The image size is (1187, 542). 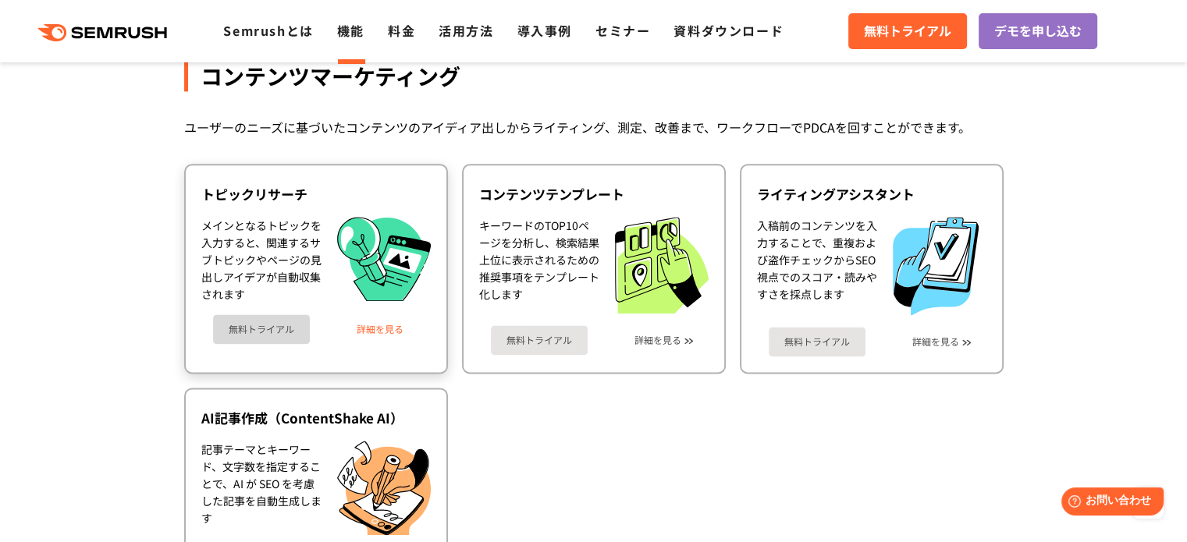 I want to click on a: 導入事例, so click(x=545, y=30).